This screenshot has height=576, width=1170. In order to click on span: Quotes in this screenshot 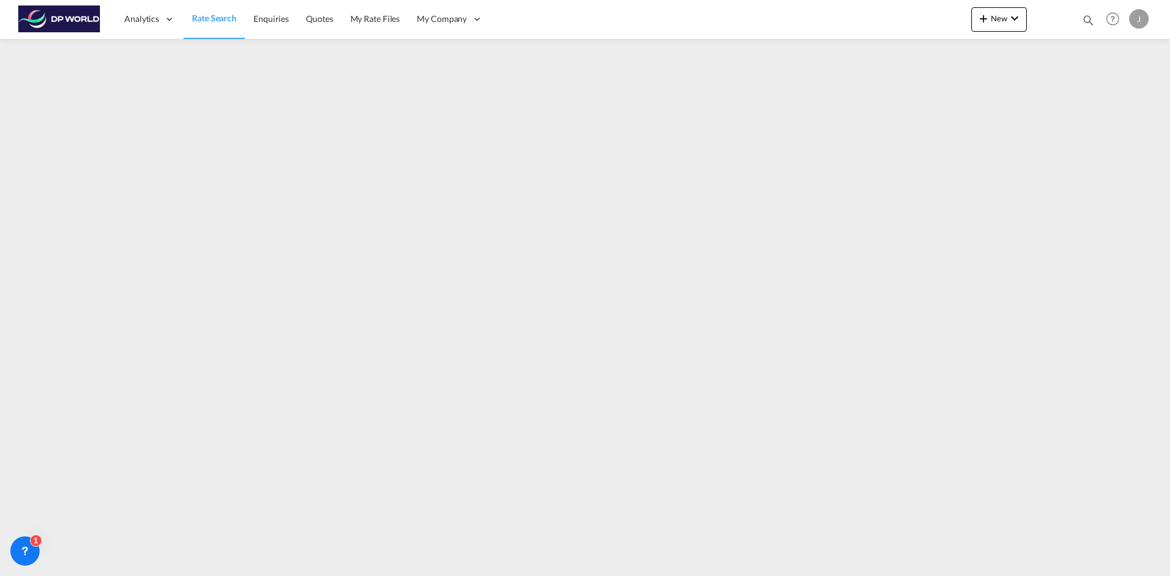, I will do `click(319, 18)`.